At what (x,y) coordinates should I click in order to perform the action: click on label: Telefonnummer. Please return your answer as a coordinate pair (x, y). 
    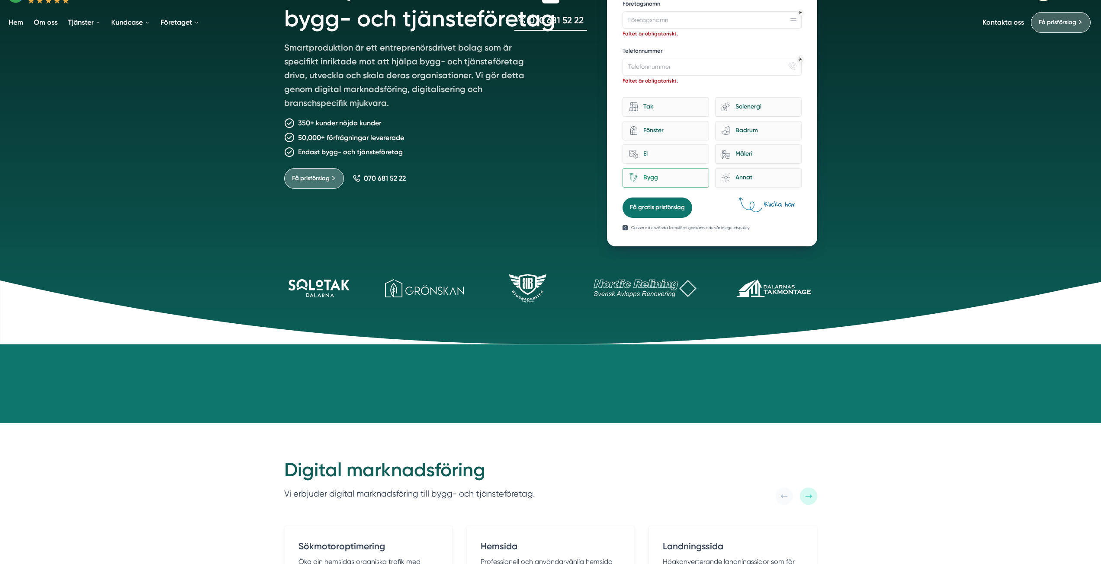
    Looking at the image, I should click on (711, 52).